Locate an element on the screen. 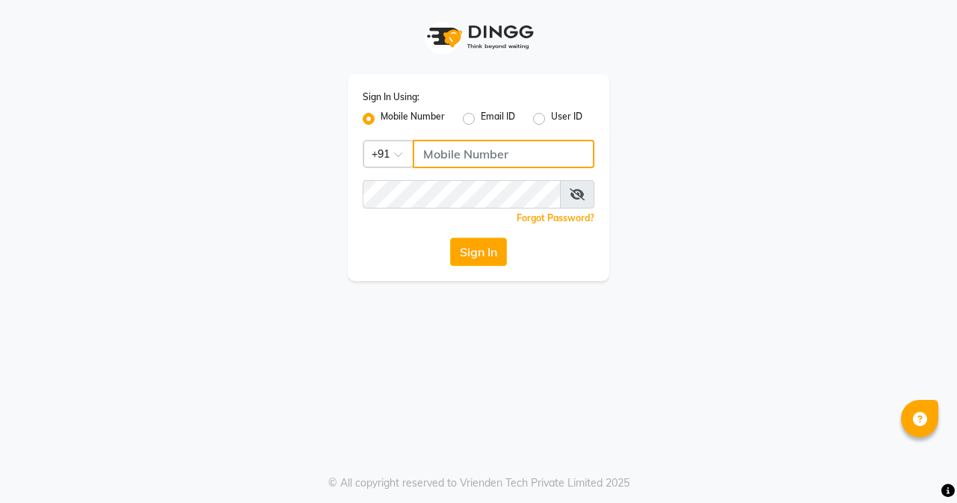 The height and width of the screenshot is (503, 957). label: Sign In Using: is located at coordinates (391, 97).